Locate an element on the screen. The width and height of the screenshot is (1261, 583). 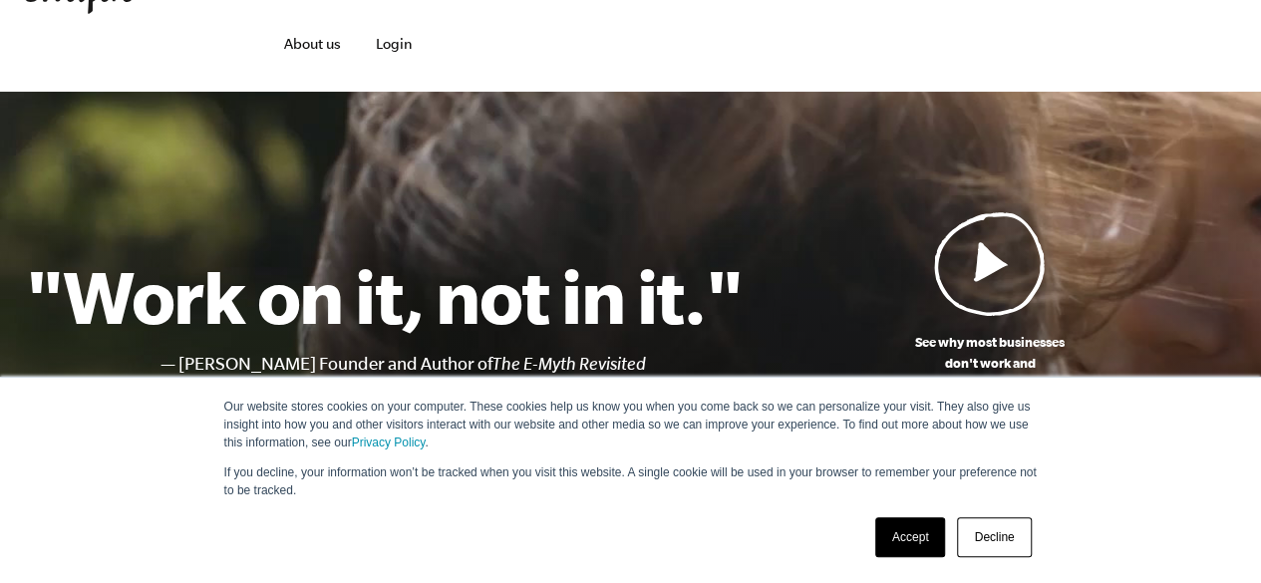
a: Decline is located at coordinates (994, 537).